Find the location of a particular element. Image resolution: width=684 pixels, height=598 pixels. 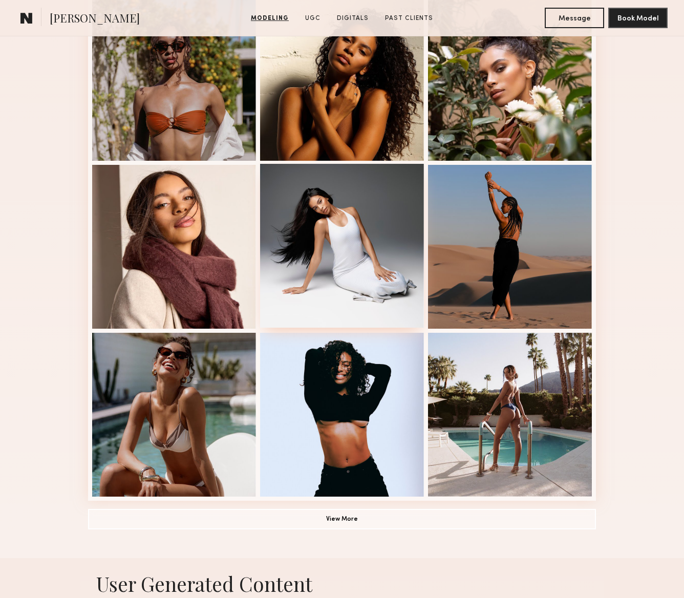

button: View More is located at coordinates (342, 519).